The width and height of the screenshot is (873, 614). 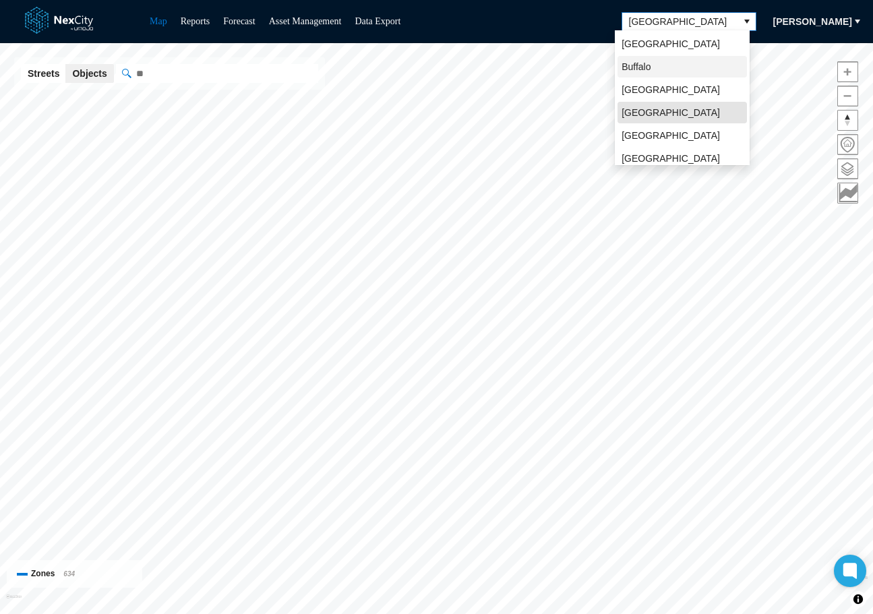 I want to click on a: Forecast, so click(x=239, y=21).